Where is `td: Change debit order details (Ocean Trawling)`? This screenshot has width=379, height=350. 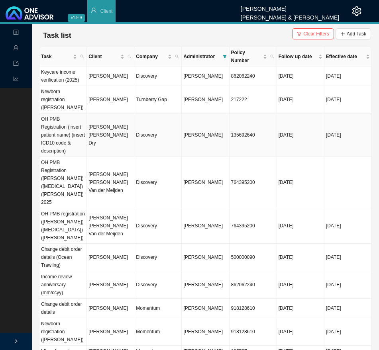 td: Change debit order details (Ocean Trawling) is located at coordinates (63, 257).